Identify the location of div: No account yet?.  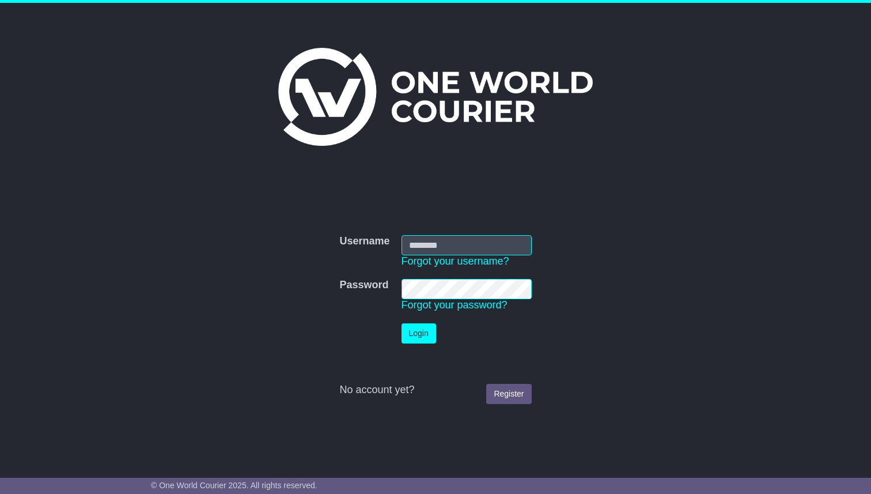
(435, 390).